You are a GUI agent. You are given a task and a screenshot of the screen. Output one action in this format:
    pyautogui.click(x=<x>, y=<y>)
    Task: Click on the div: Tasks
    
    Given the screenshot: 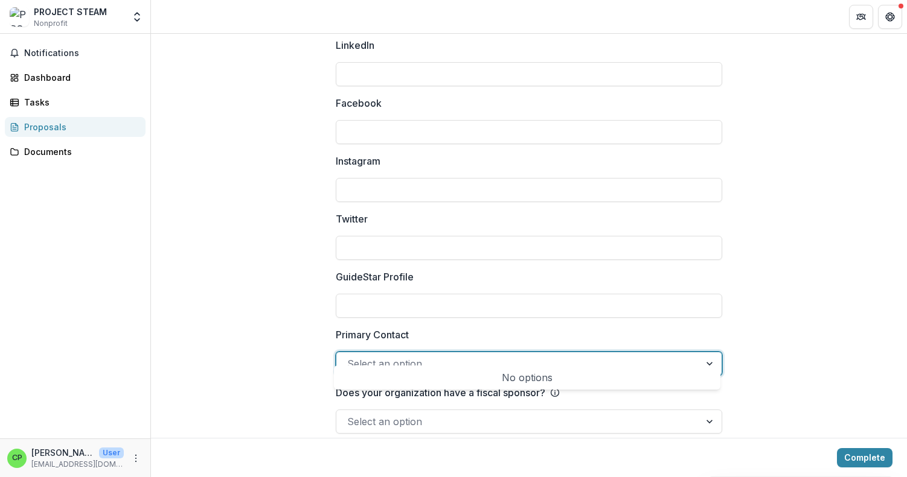 What is the action you would take?
    pyautogui.click(x=80, y=102)
    